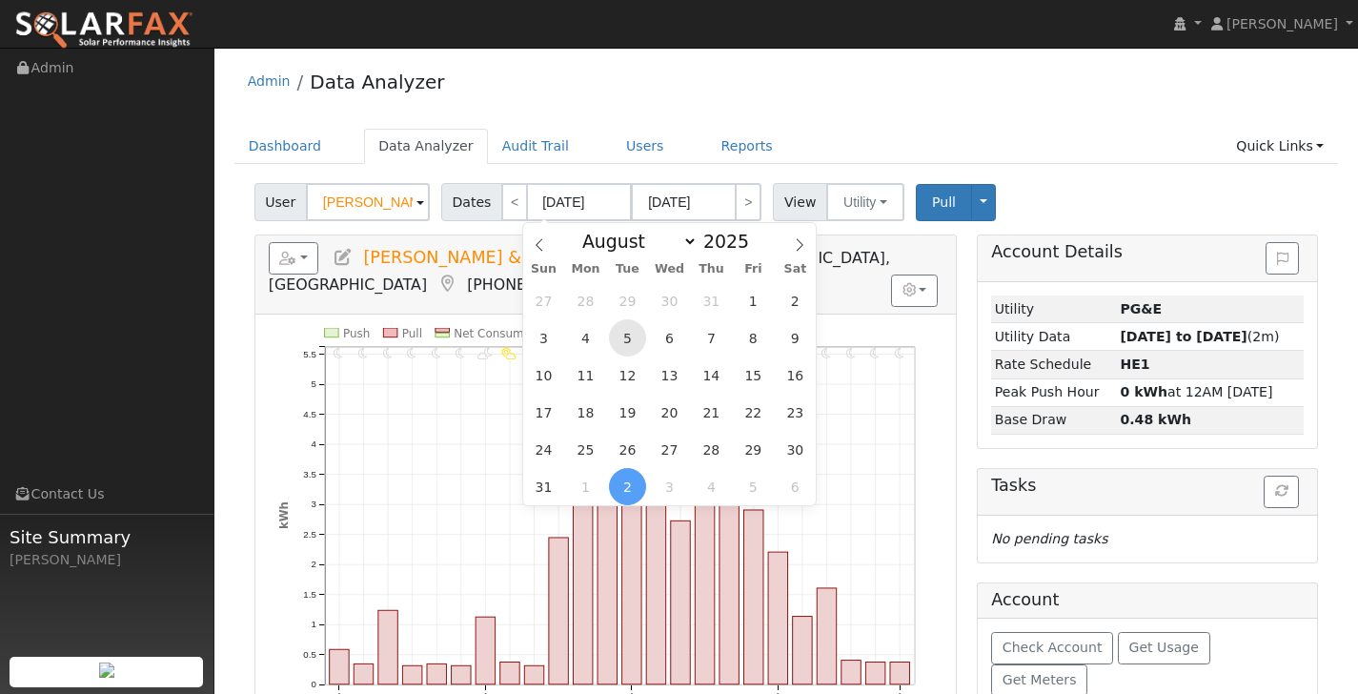  What do you see at coordinates (865, 202) in the screenshot?
I see `button: Utility` at bounding box center [865, 202].